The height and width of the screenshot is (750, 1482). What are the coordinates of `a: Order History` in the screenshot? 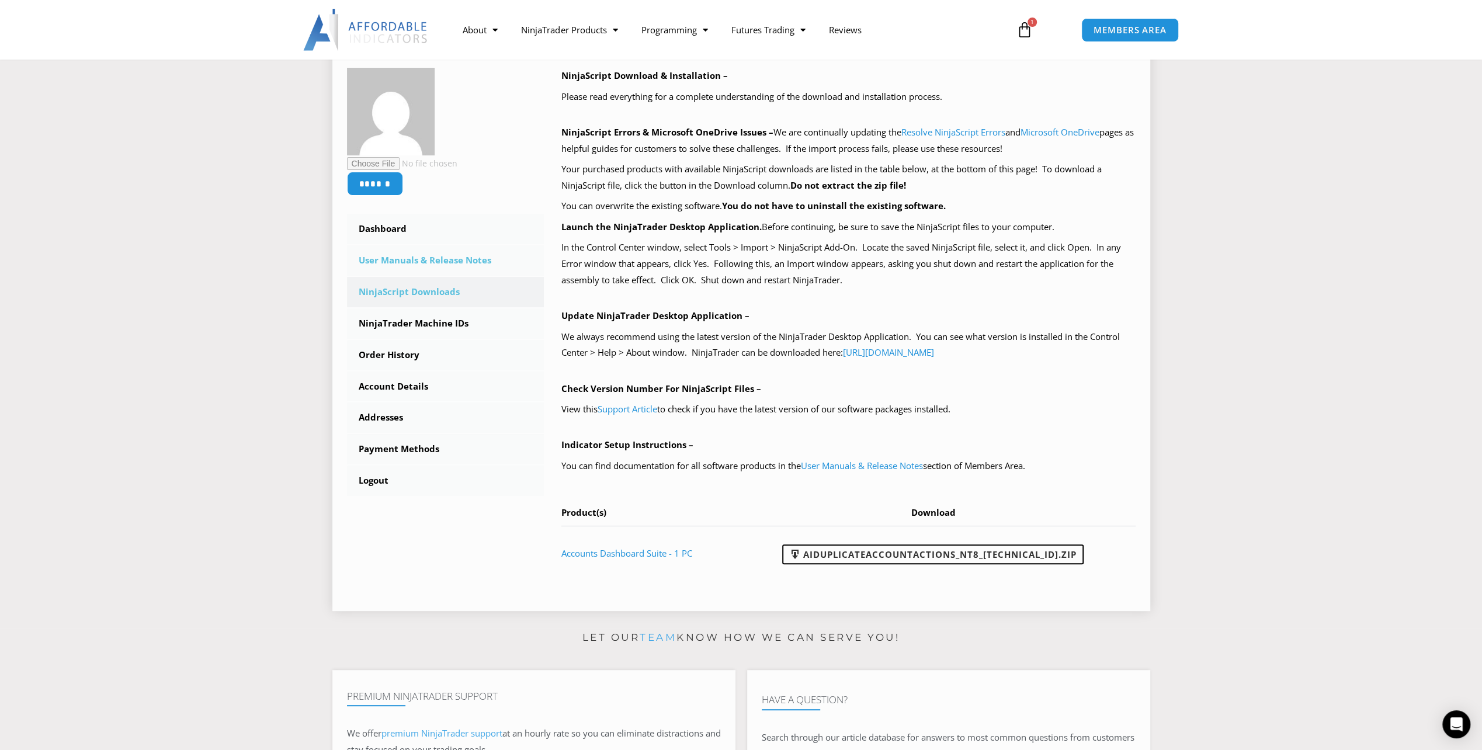 It's located at (446, 355).